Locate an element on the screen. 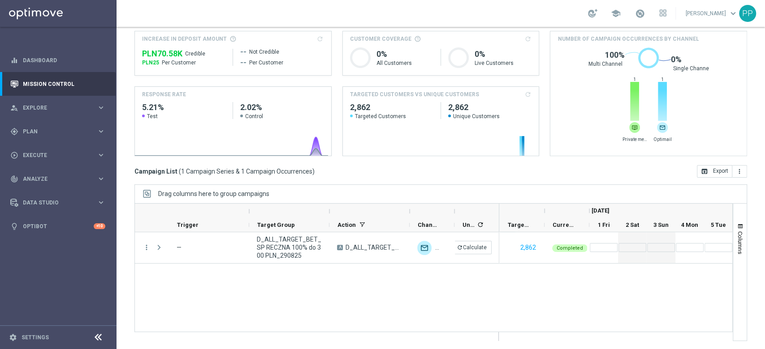 The width and height of the screenshot is (765, 349). span: Drag columns here to group campaigns is located at coordinates (214, 194).